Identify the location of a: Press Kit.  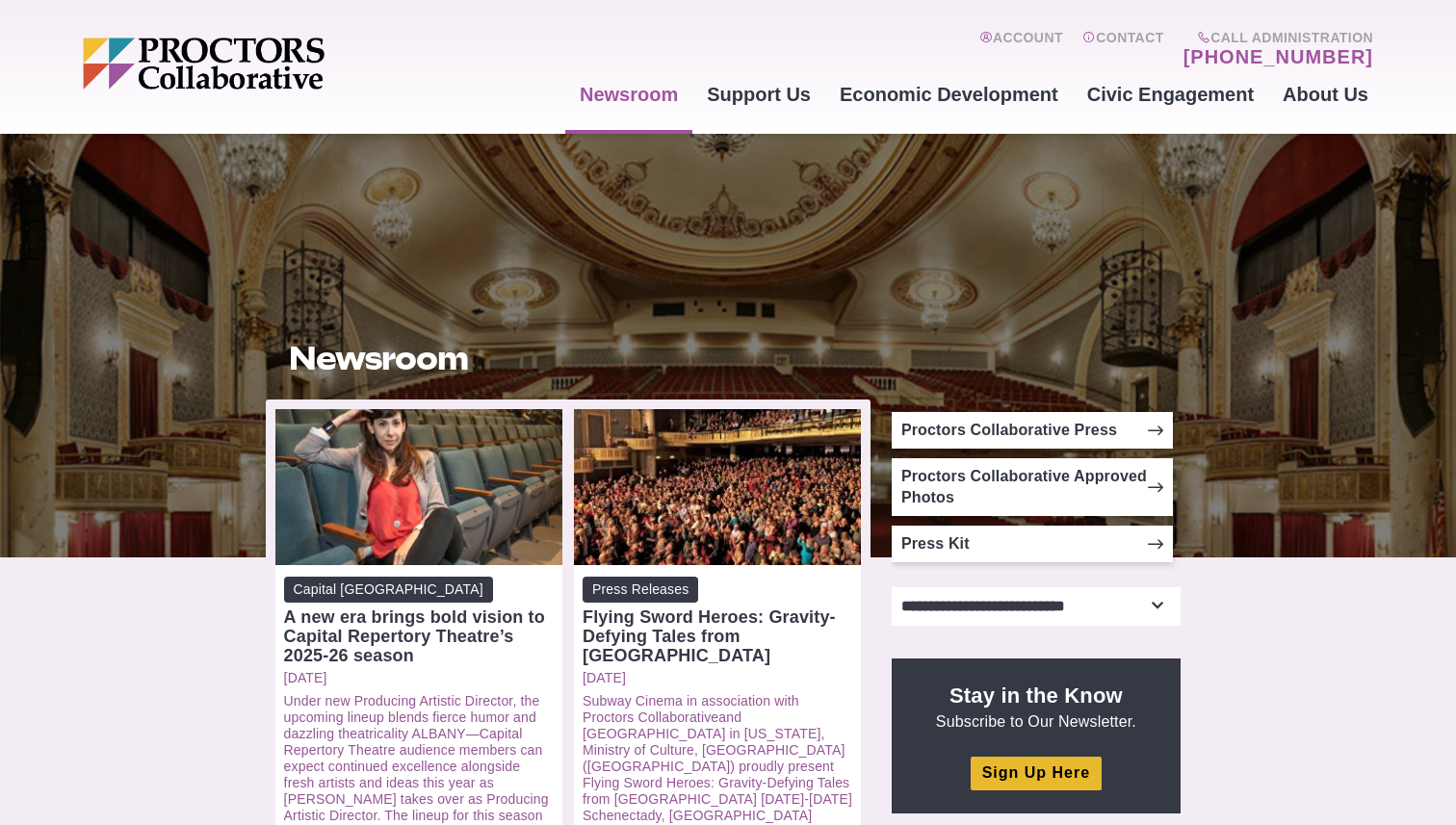
(1033, 544).